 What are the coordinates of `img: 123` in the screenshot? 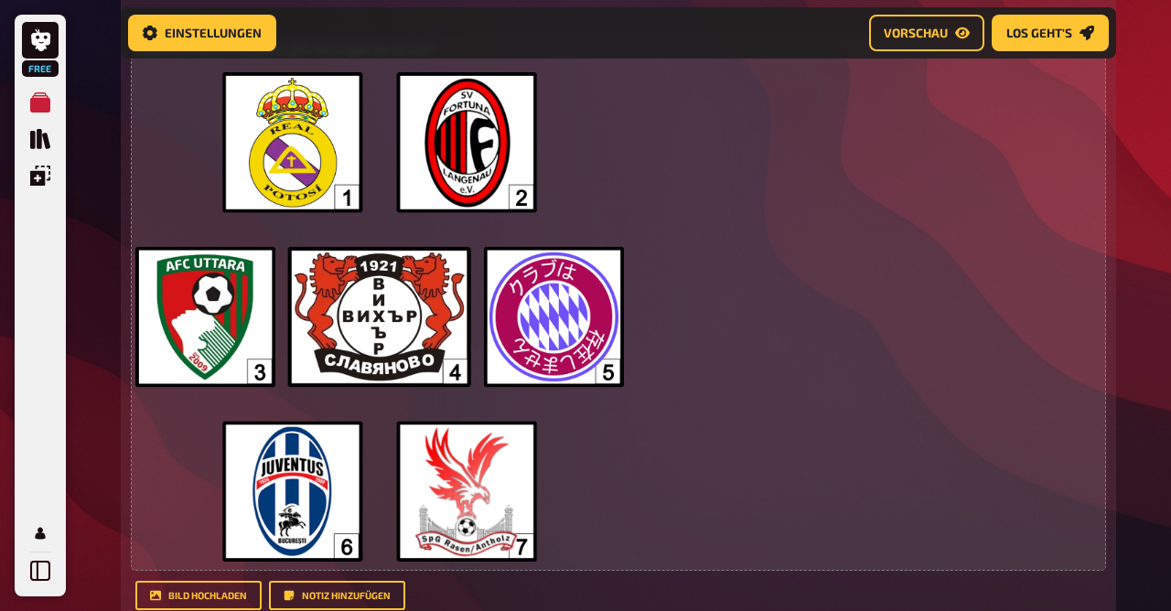 It's located at (380, 317).